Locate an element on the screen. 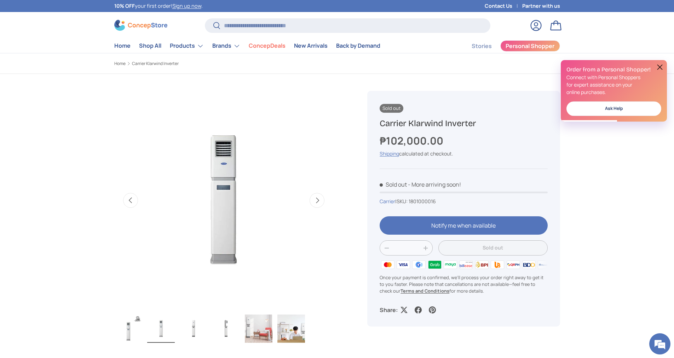 The image size is (674, 358). img: gcash is located at coordinates (419, 265).